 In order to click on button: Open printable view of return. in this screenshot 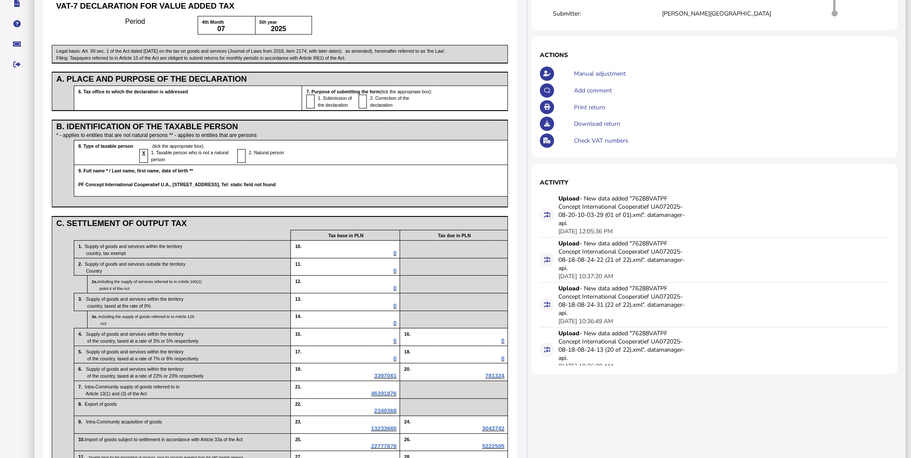, I will do `click(547, 107)`.